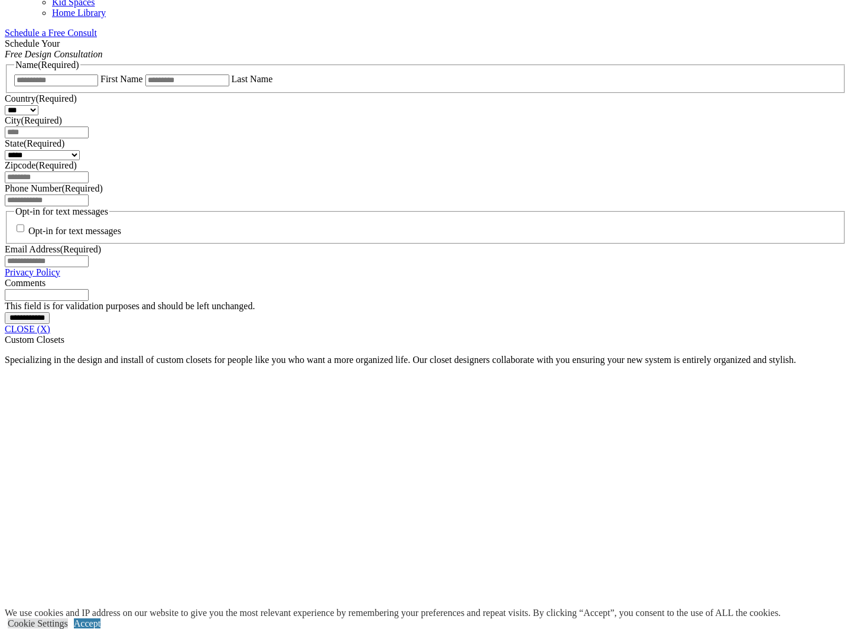 The width and height of the screenshot is (851, 629). What do you see at coordinates (34, 339) in the screenshot?
I see `span: Custom Closets` at bounding box center [34, 339].